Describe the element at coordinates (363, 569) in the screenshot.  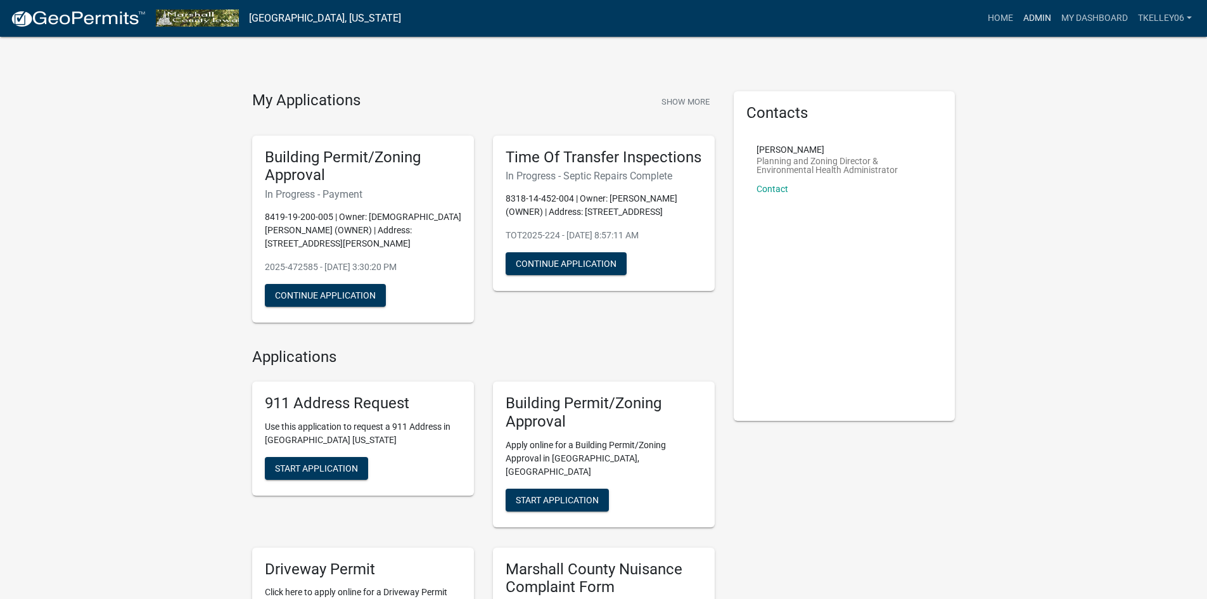
I see `h5: Driveway Permit` at that location.